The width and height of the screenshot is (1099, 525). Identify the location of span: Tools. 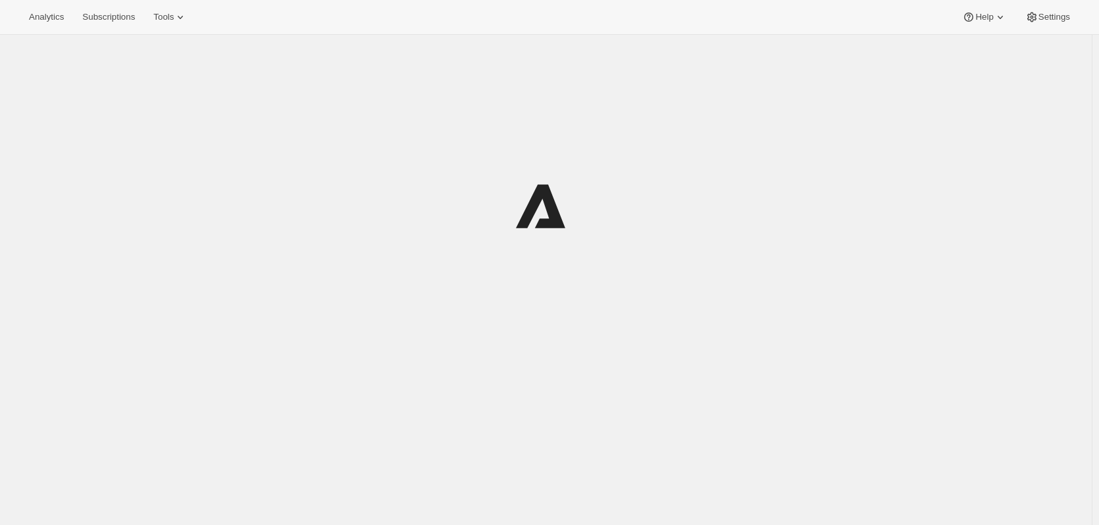
(163, 17).